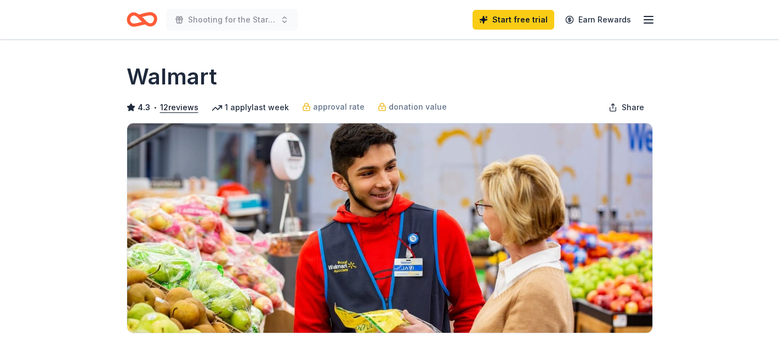 The width and height of the screenshot is (779, 352). I want to click on span: donation value, so click(418, 107).